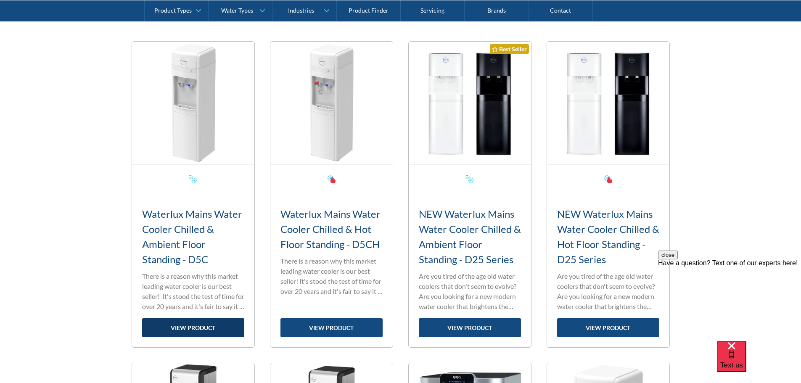  Describe the element at coordinates (469, 237) in the screenshot. I see `h3: NEW Waterlux Mains Water Cooler Chilled & Ambient Floor Standing - D25 Series` at that location.